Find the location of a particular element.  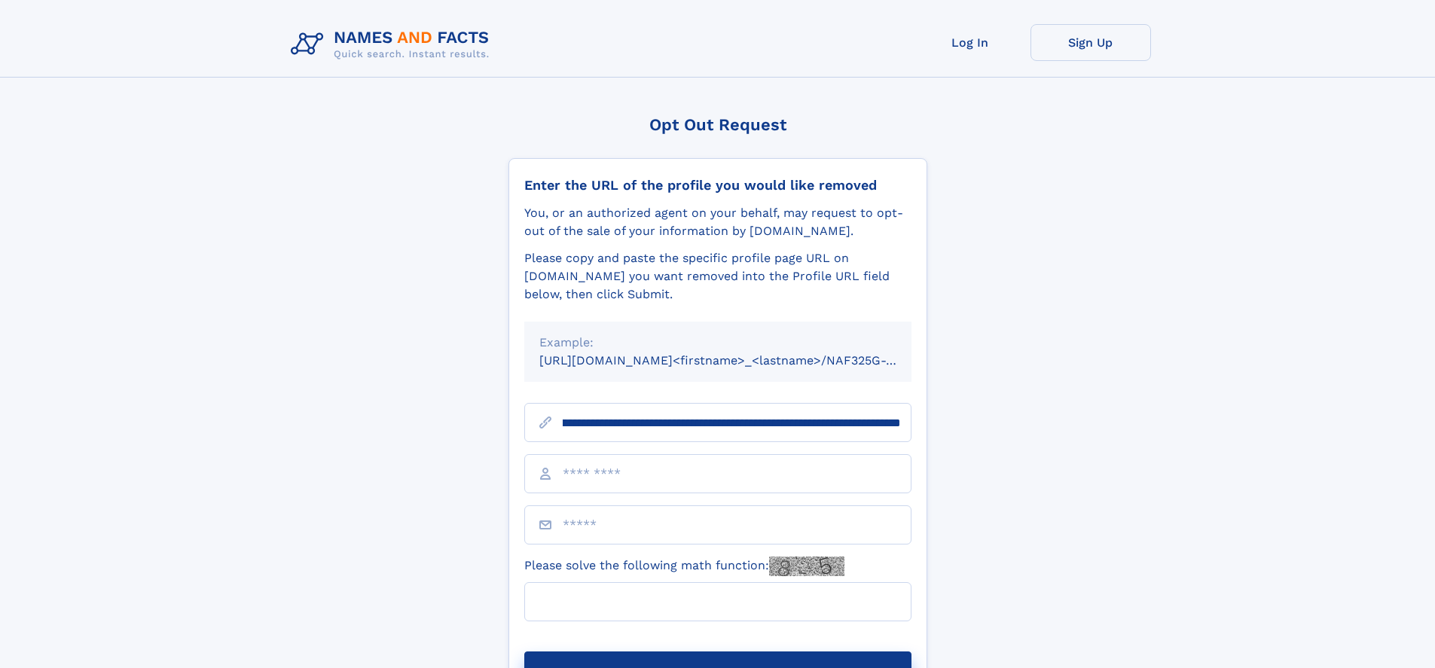

a: Sign Up is located at coordinates (1091, 42).